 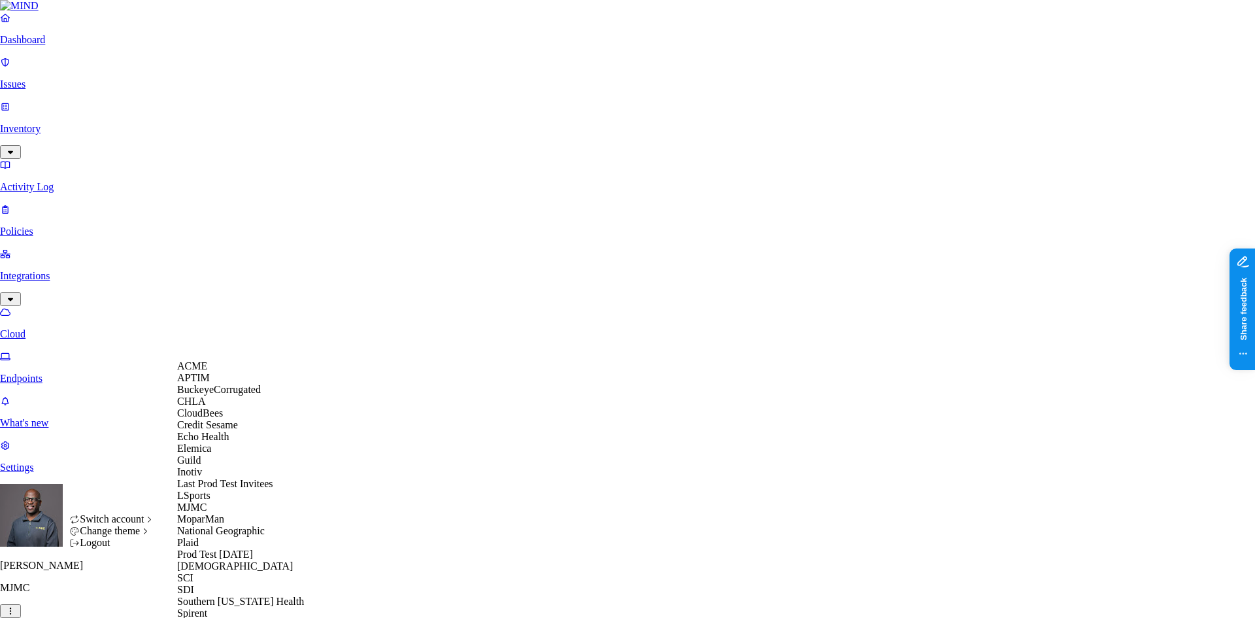 I want to click on span: Guild, so click(x=189, y=459).